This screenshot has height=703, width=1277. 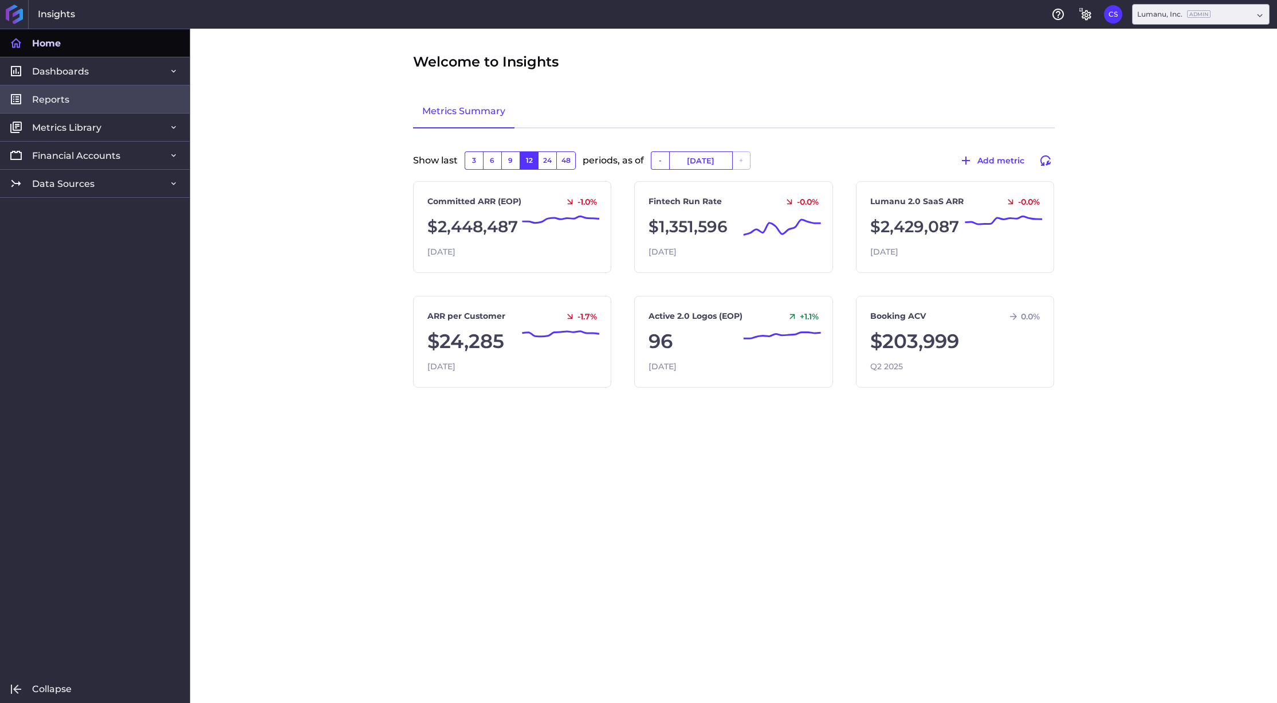 I want to click on span: Home, so click(x=46, y=43).